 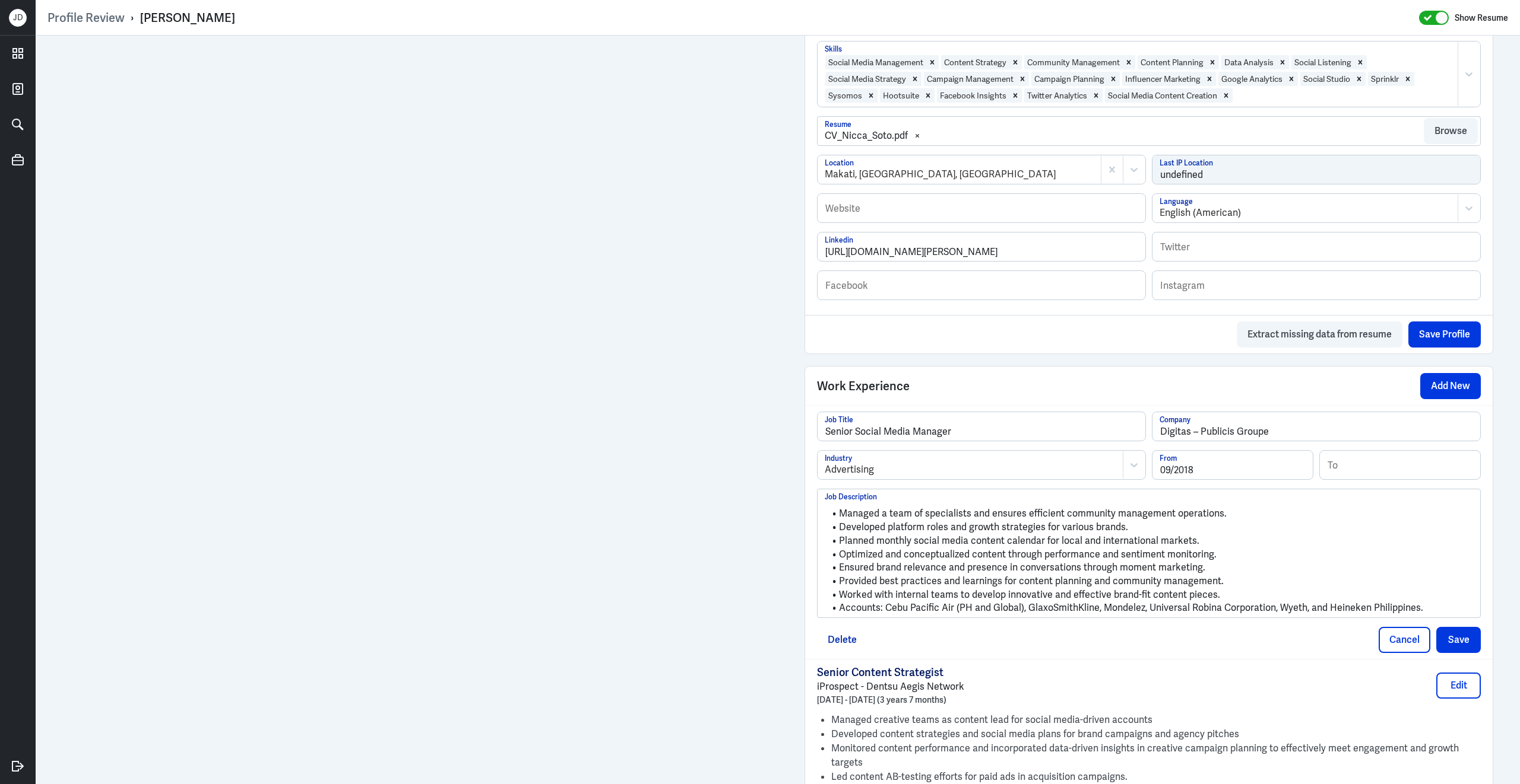 I want to click on div: Social Media Content Creation, so click(x=1162, y=96).